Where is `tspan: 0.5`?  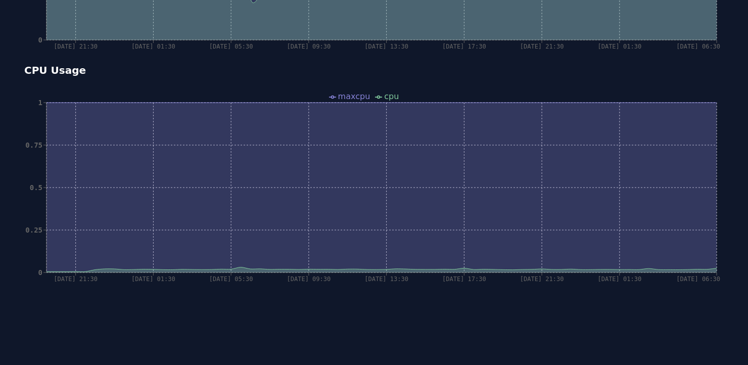
tspan: 0.5 is located at coordinates (36, 188).